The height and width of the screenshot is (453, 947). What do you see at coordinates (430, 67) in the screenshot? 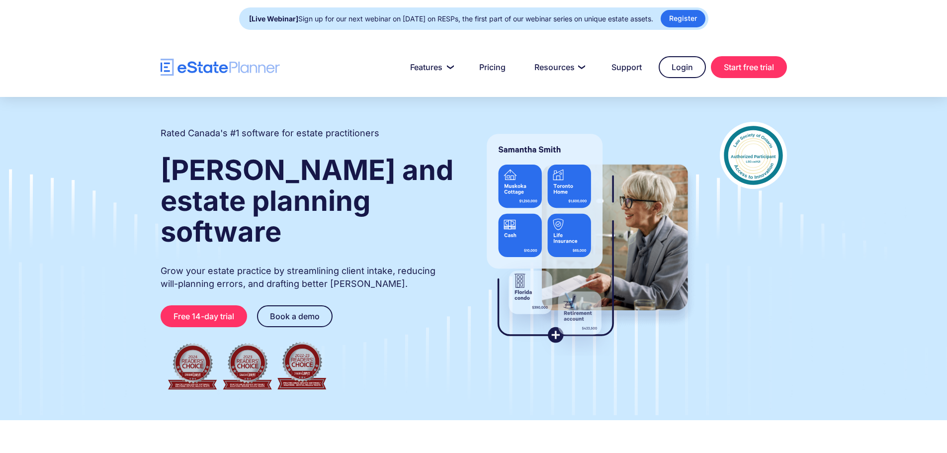
I see `a: Features` at bounding box center [430, 67].